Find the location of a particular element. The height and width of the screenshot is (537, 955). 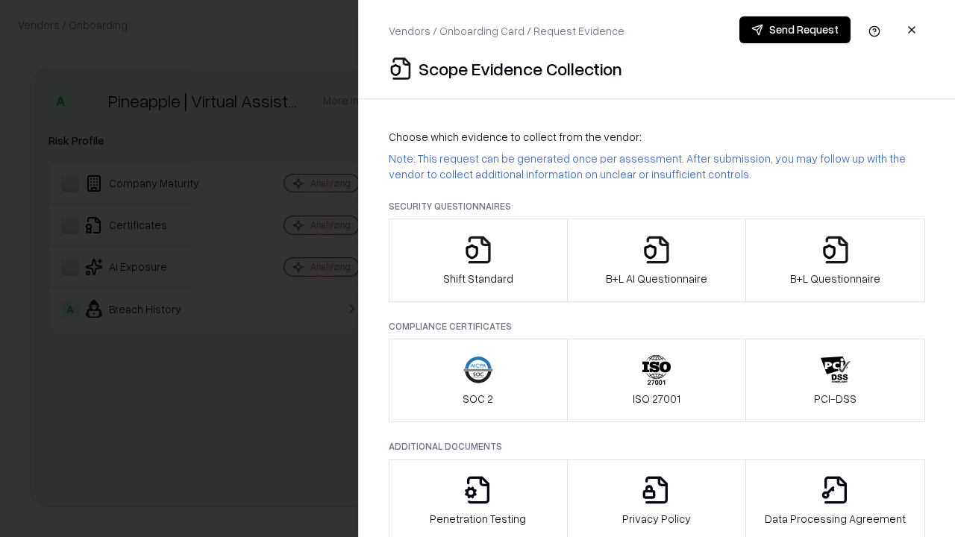

p: SOC 2 is located at coordinates (478, 398).